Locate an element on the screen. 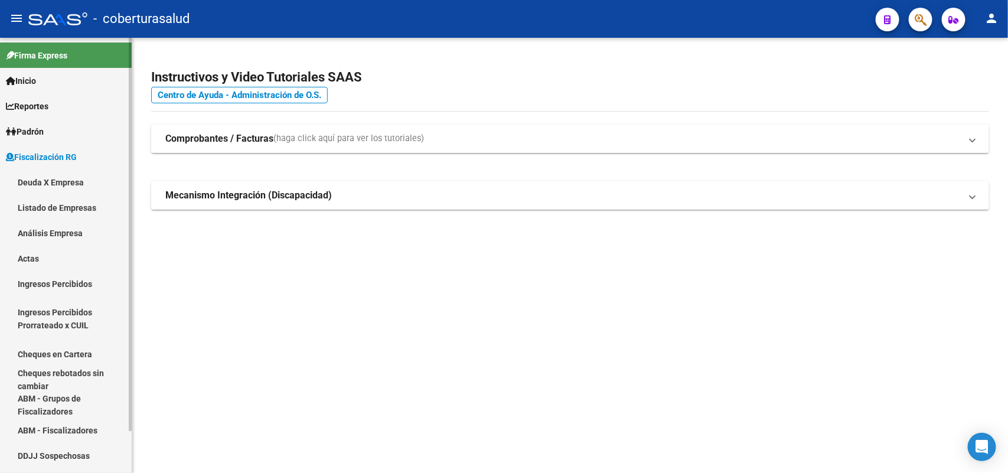 The height and width of the screenshot is (473, 1008). mat-expansion-panel-header: Mecanismo Integración (Discapacidad) is located at coordinates (570, 195).